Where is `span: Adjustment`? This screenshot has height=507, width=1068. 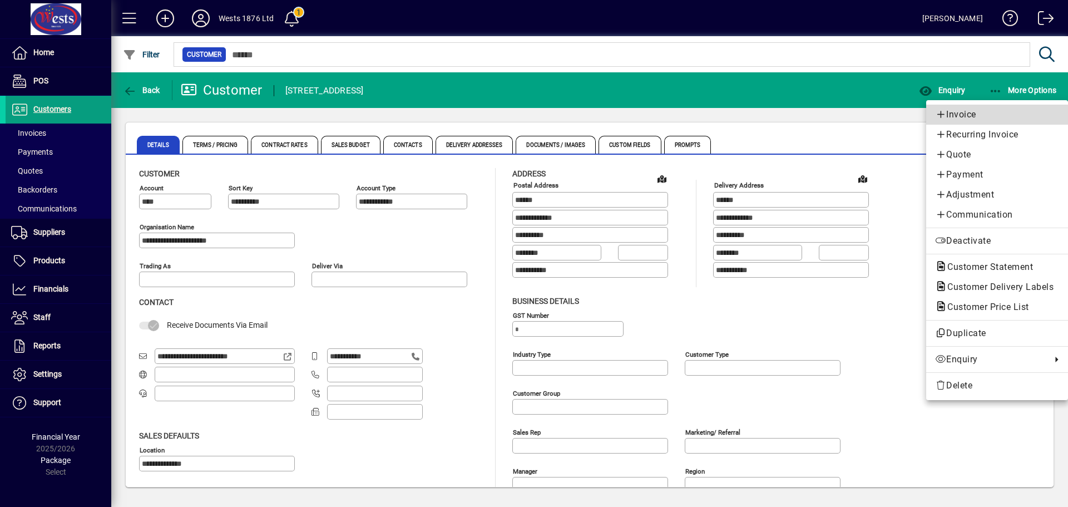
span: Adjustment is located at coordinates (997, 195).